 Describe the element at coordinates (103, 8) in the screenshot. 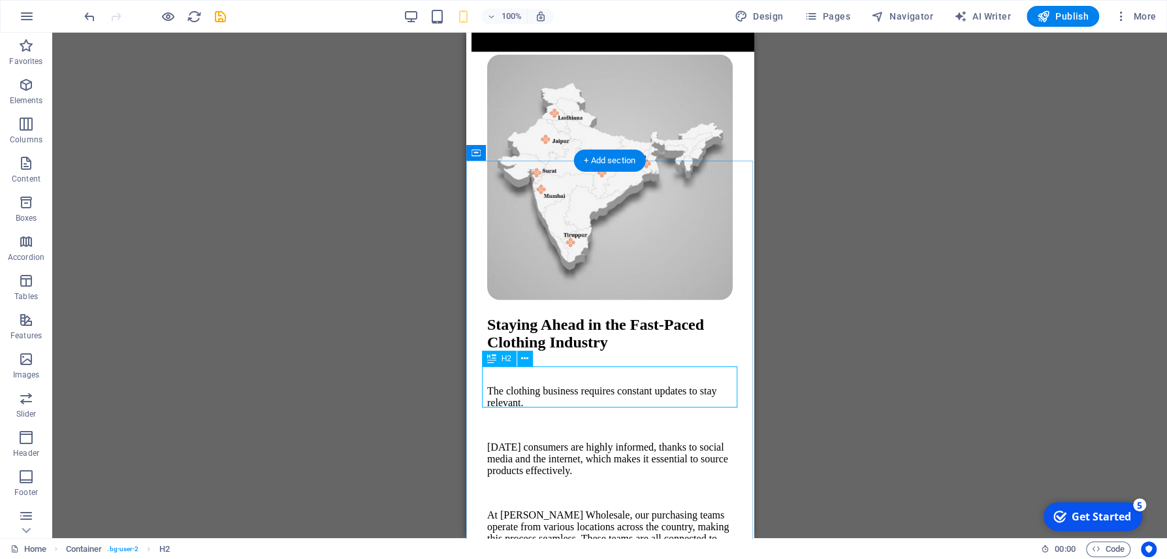

I see `div: 5` at that location.